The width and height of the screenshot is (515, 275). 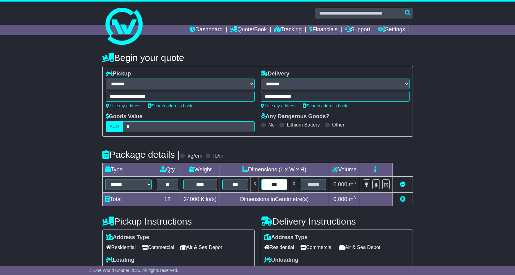 I want to click on a: Remove this item, so click(x=403, y=184).